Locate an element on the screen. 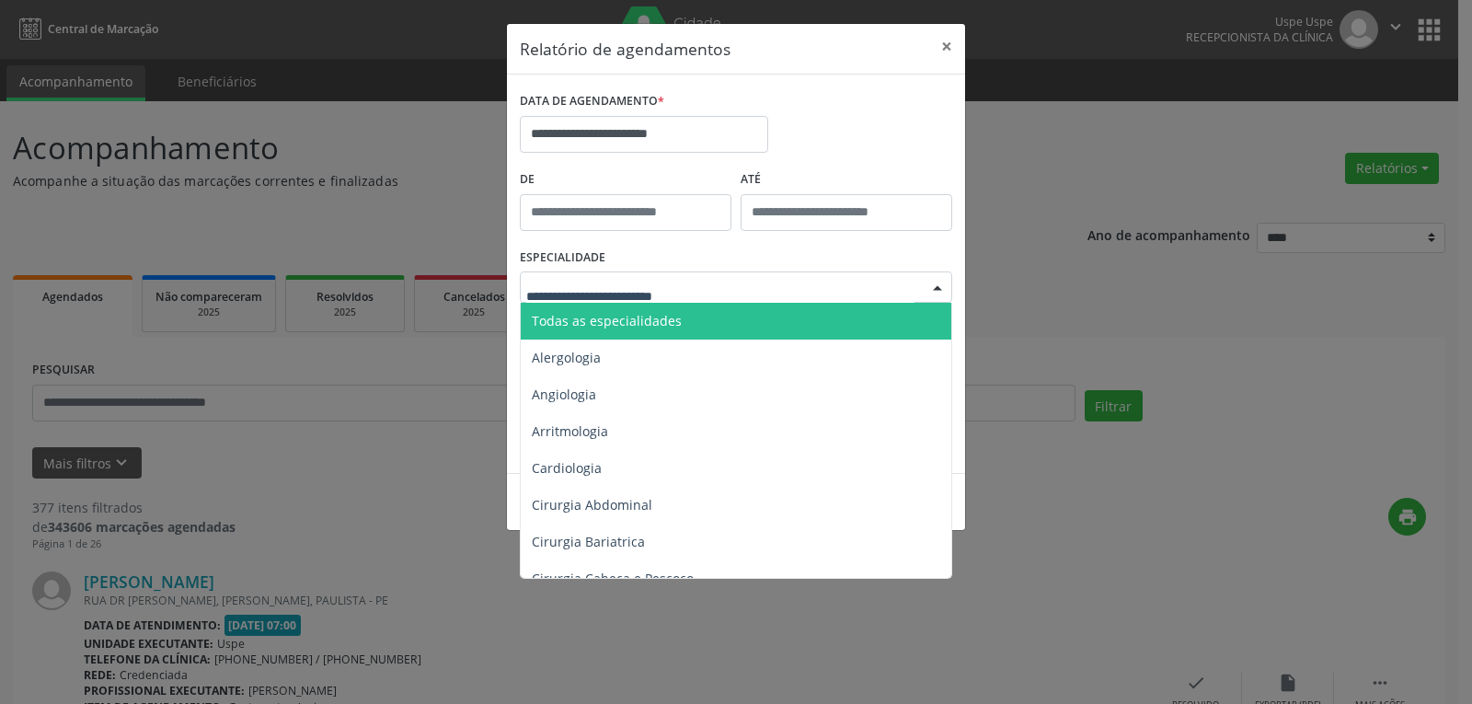  button: Close is located at coordinates (947, 46).